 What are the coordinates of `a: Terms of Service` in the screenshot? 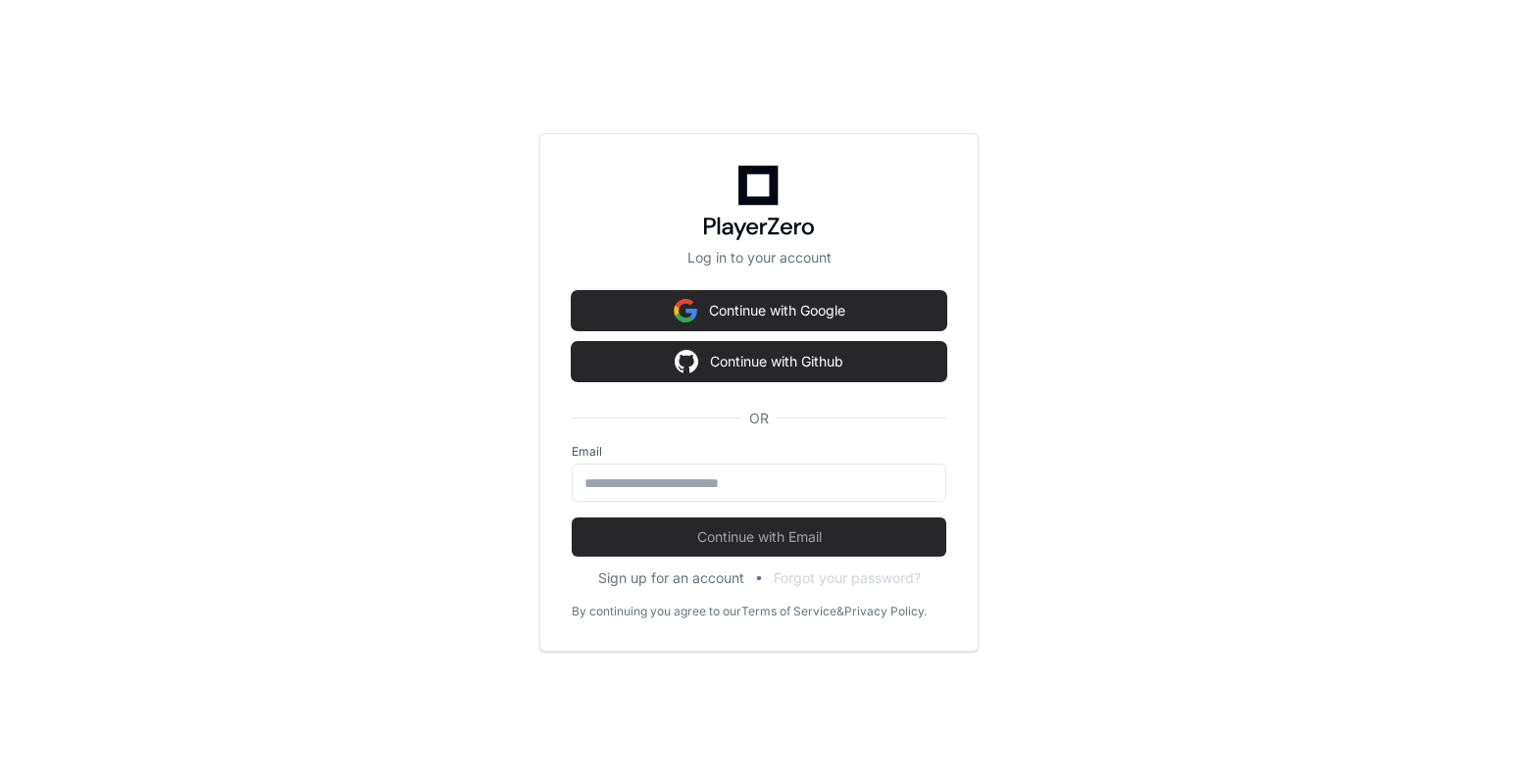 It's located at (788, 611).